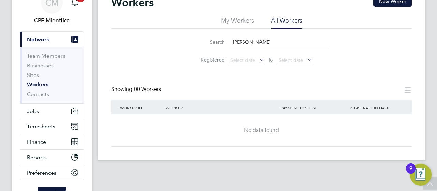  What do you see at coordinates (52, 75) in the screenshot?
I see `div: Network` at bounding box center [52, 75].